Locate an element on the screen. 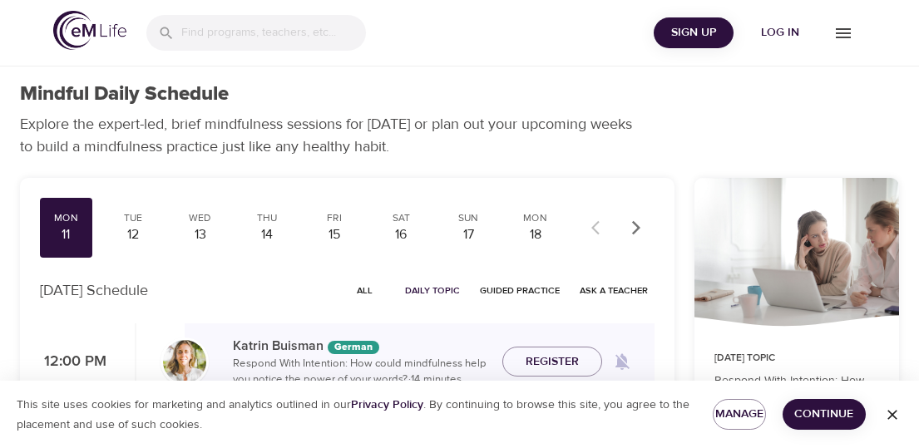 The width and height of the screenshot is (919, 448). div: Thu is located at coordinates (267, 218).